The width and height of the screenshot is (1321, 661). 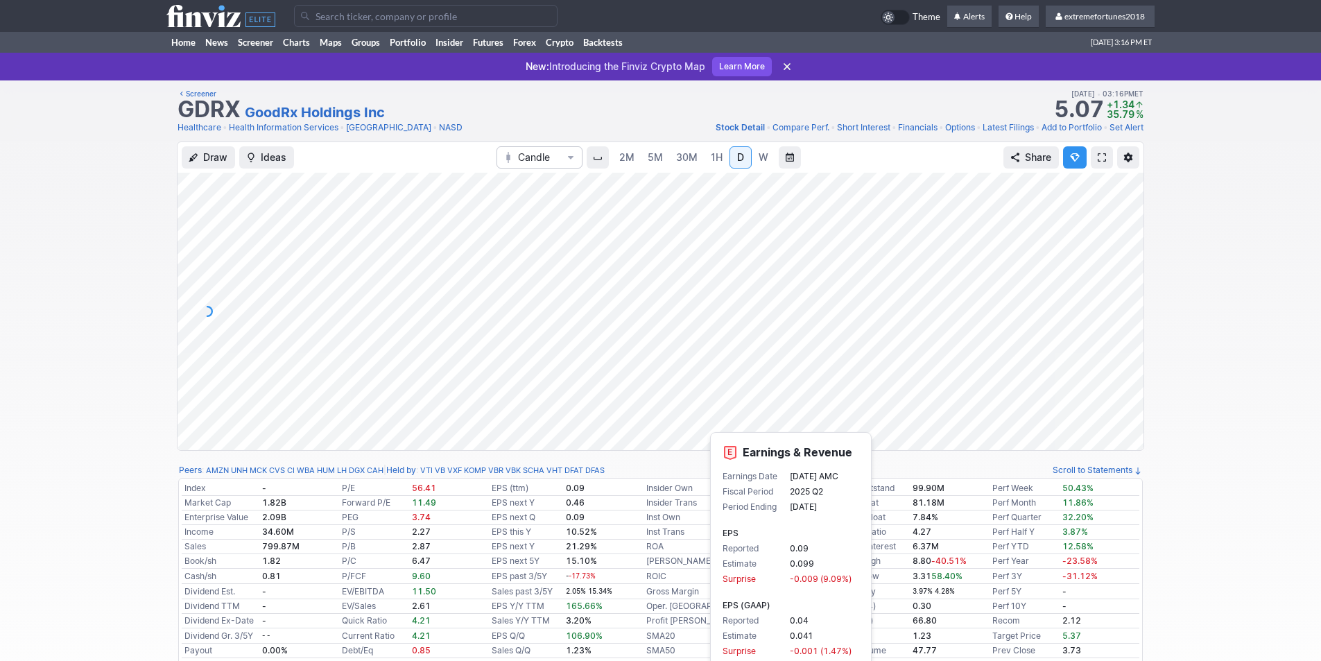 What do you see at coordinates (578, 620) in the screenshot?
I see `b: 3.20%` at bounding box center [578, 620].